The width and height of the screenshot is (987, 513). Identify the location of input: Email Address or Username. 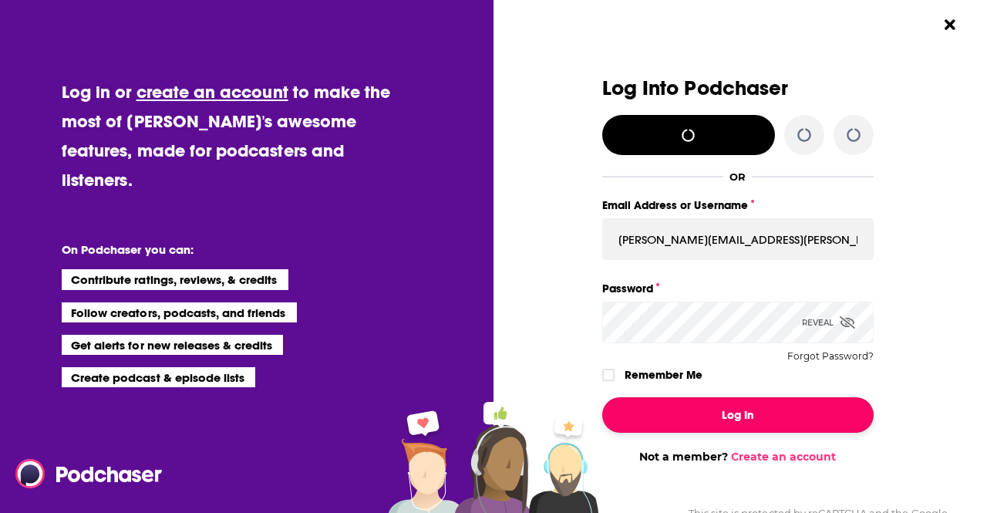
(738, 239).